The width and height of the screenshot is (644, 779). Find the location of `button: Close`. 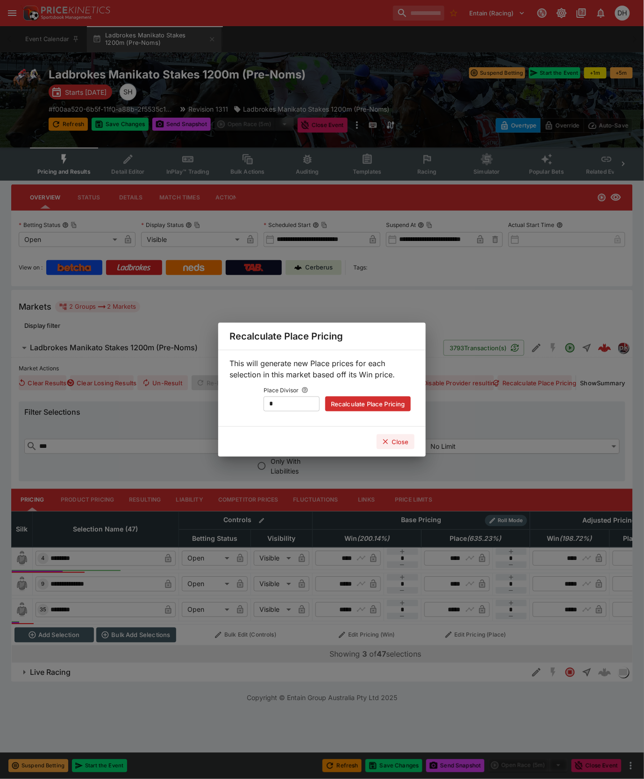

button: Close is located at coordinates (395, 442).